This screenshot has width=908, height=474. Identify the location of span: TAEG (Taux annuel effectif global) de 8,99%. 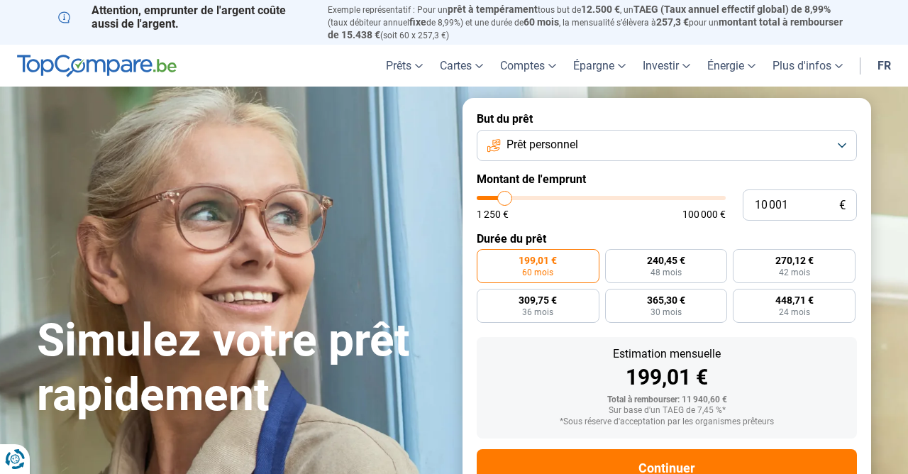
(732, 9).